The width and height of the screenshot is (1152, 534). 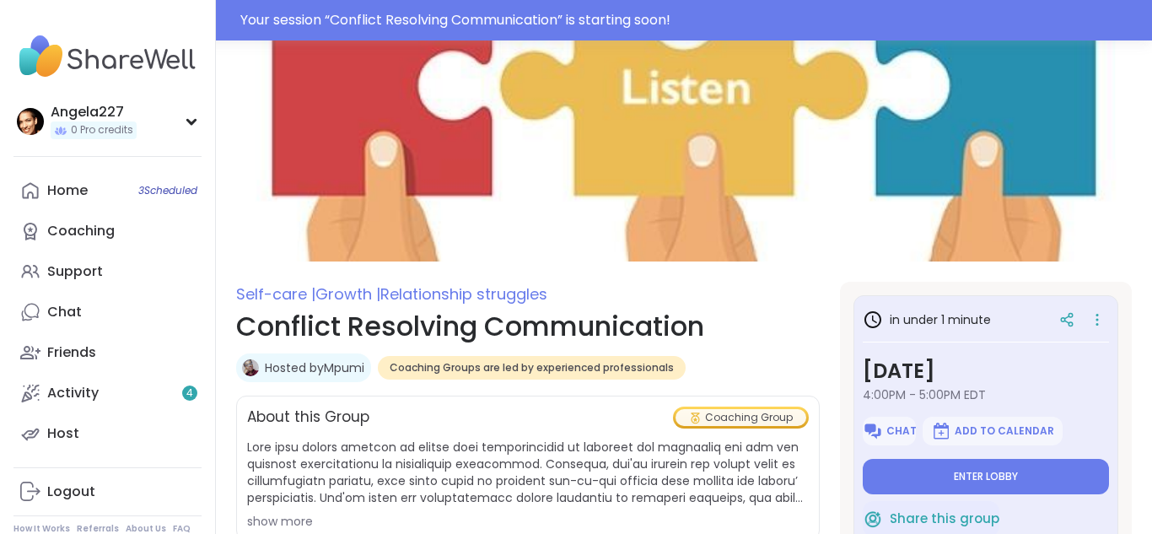 What do you see at coordinates (902, 431) in the screenshot?
I see `span: Chat` at bounding box center [902, 431].